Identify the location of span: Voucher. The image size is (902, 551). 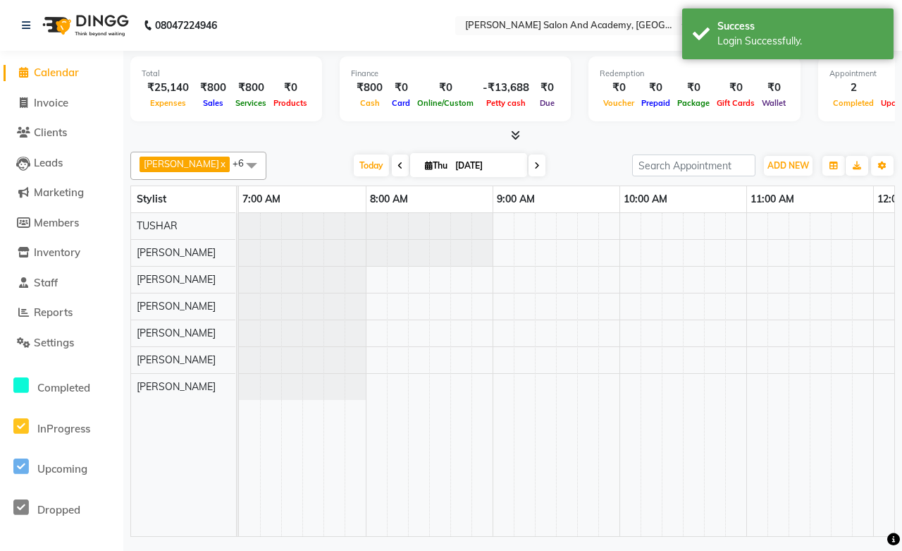
(619, 103).